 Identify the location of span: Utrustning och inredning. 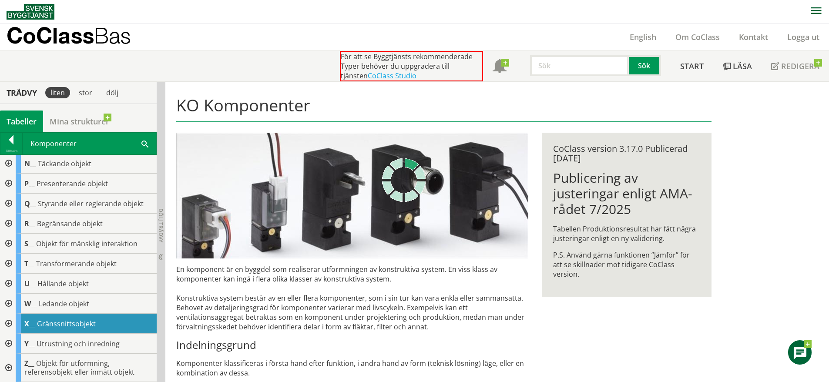
(78, 344).